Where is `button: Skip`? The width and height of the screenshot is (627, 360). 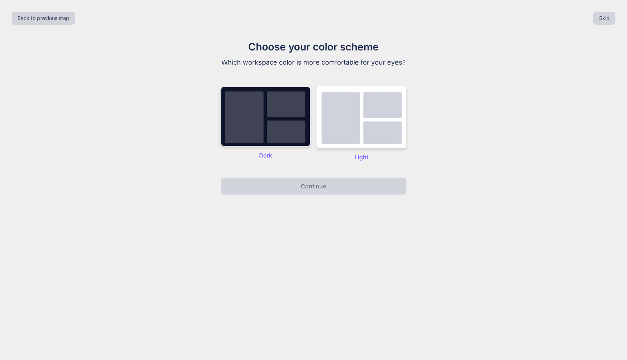 button: Skip is located at coordinates (604, 18).